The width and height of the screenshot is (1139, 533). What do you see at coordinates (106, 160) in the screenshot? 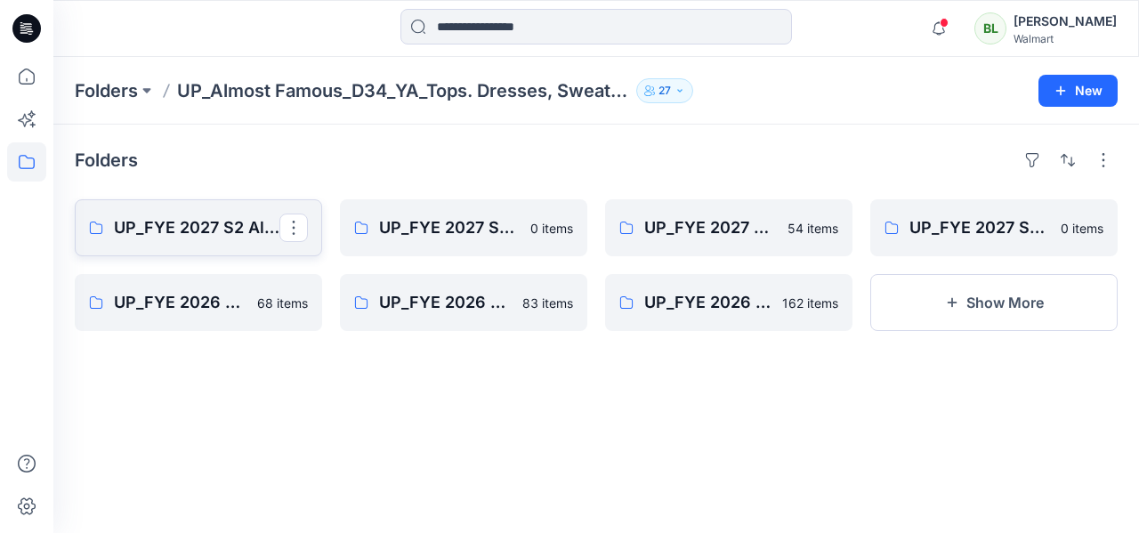
I see `h4: Folders` at bounding box center [106, 160].